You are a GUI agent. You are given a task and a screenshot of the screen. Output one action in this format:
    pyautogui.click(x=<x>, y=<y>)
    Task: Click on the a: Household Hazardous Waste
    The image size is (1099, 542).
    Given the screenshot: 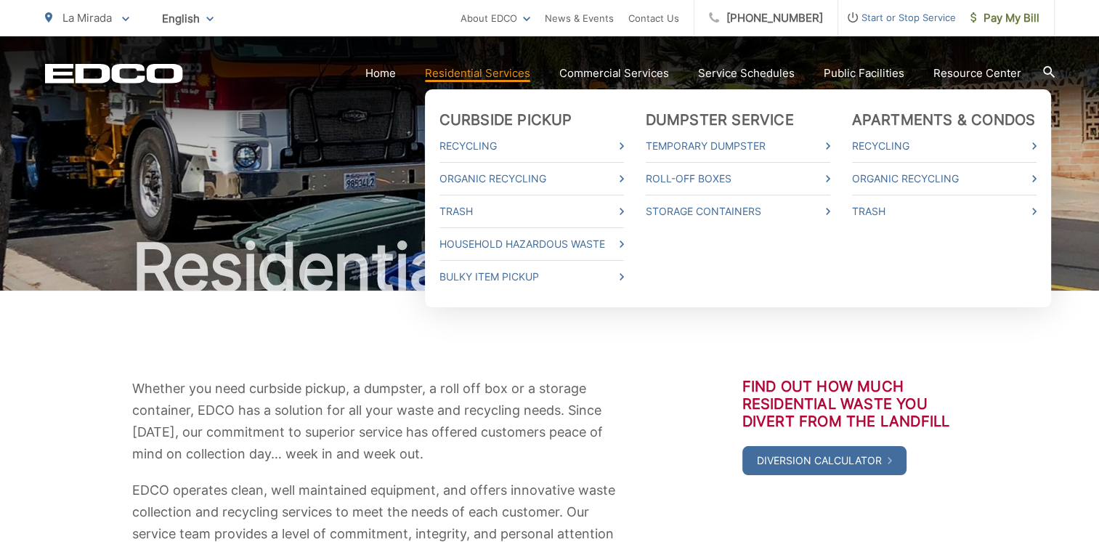 What is the action you would take?
    pyautogui.click(x=532, y=244)
    